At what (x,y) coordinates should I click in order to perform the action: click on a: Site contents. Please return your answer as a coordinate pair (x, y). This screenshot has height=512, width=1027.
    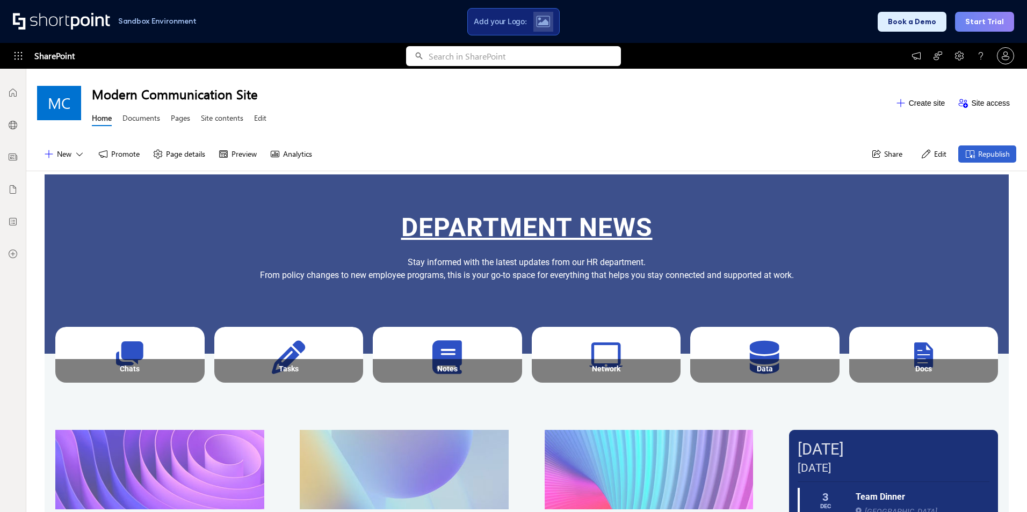
    Looking at the image, I should click on (222, 119).